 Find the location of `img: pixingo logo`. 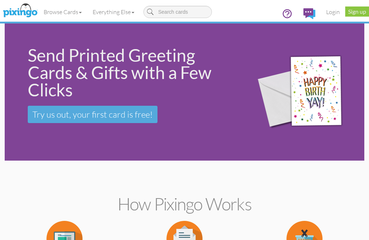

img: pixingo logo is located at coordinates (20, 11).